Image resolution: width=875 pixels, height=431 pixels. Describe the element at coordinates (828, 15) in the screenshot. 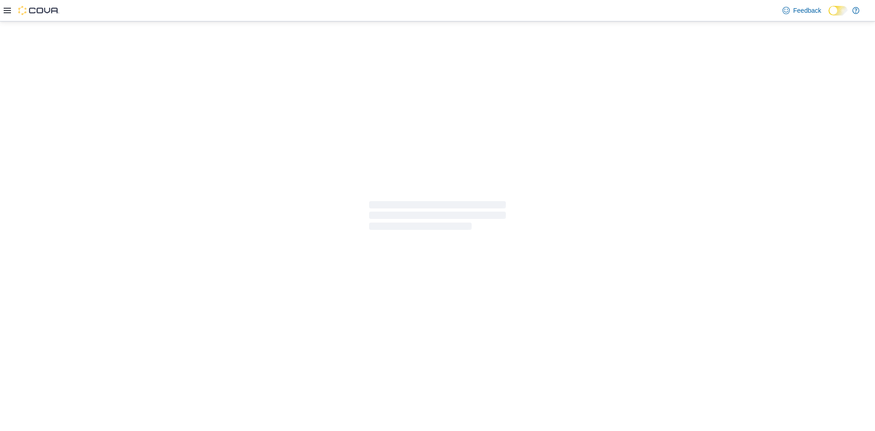

I see `span: Dark Mode` at that location.